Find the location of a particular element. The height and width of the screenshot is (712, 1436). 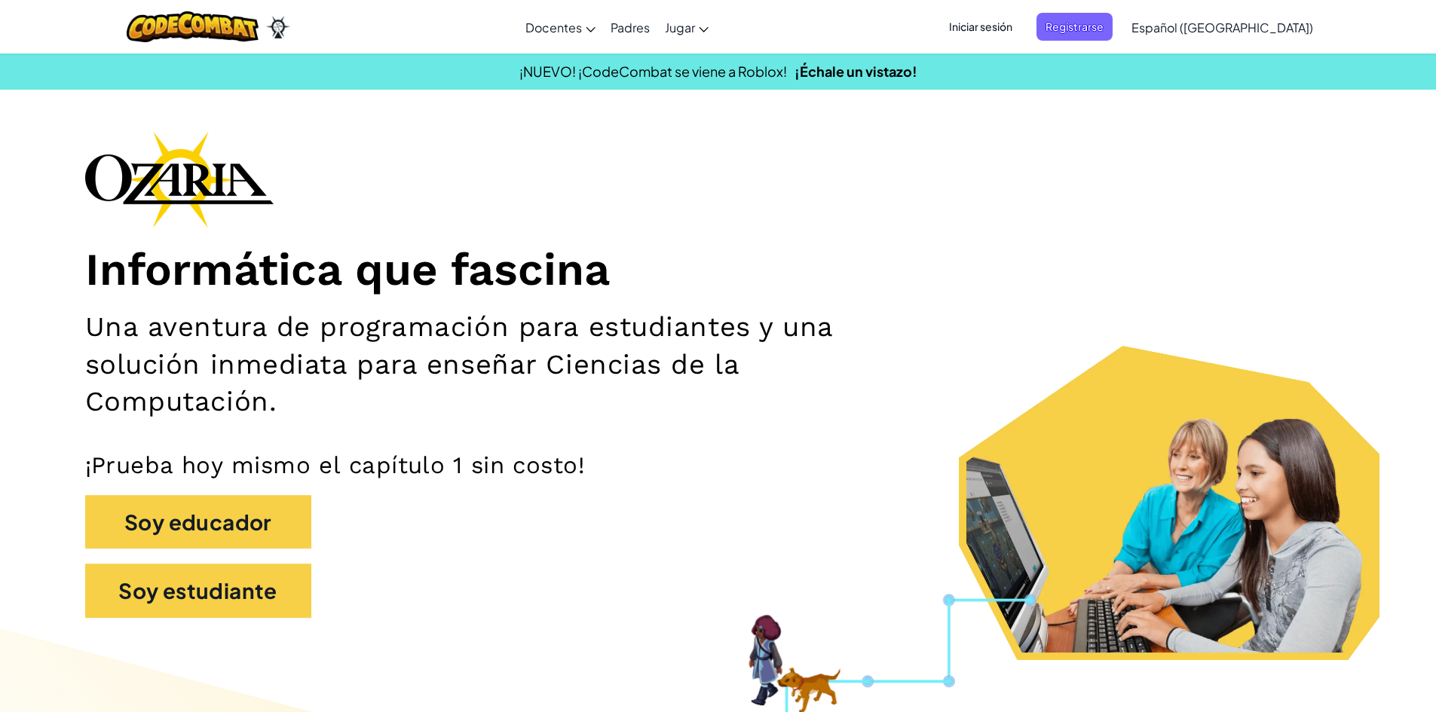

span: Registrarse is located at coordinates (1074, 26).